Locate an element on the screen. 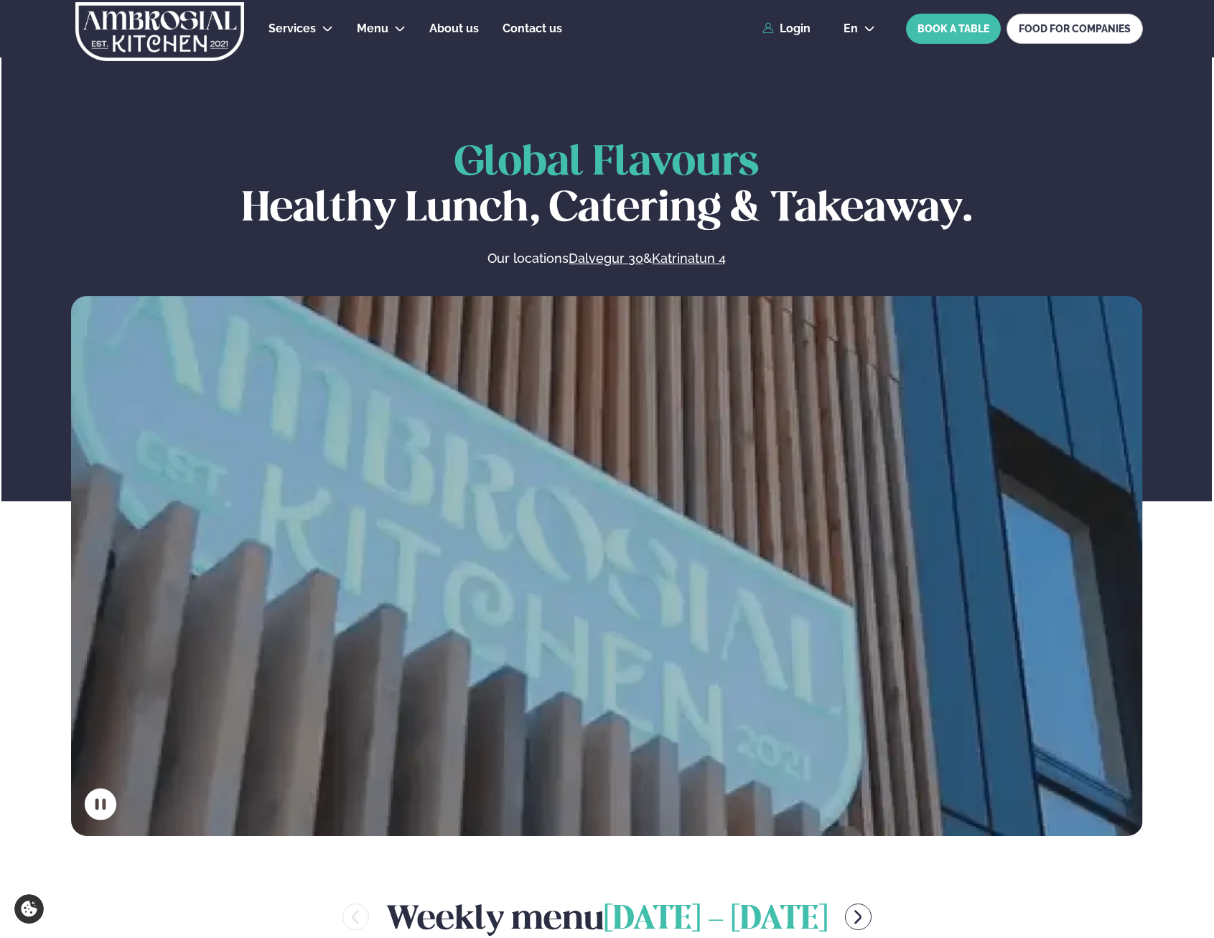 The width and height of the screenshot is (1214, 938). span: Global Flavours is located at coordinates (607, 163).